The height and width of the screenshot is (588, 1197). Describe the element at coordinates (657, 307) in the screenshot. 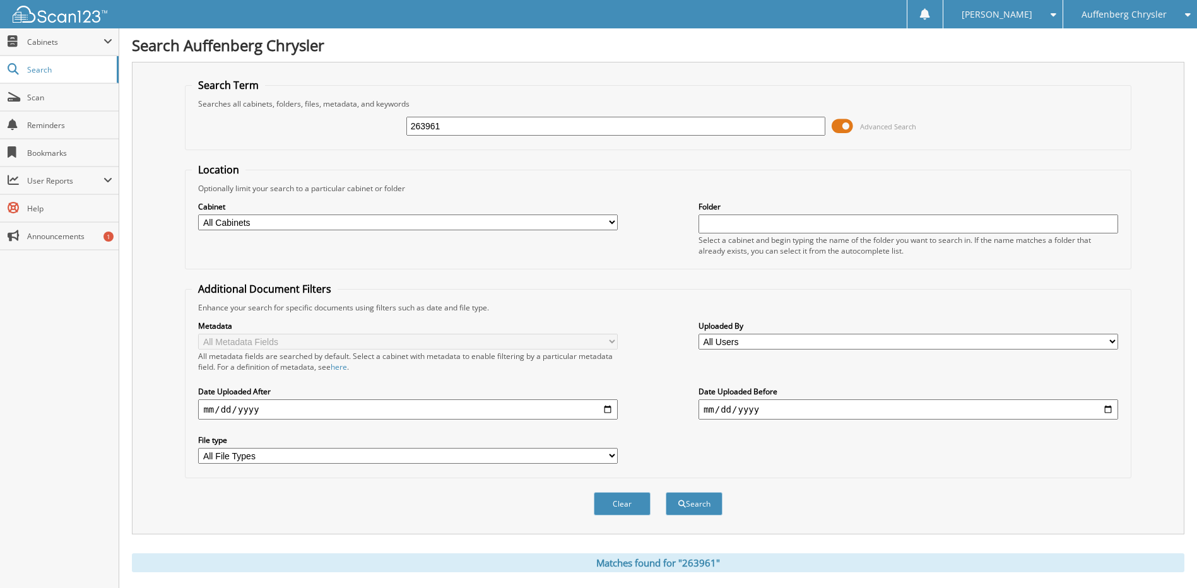

I see `div: Enhance your search for specific documents using filters such as date and file type.` at that location.